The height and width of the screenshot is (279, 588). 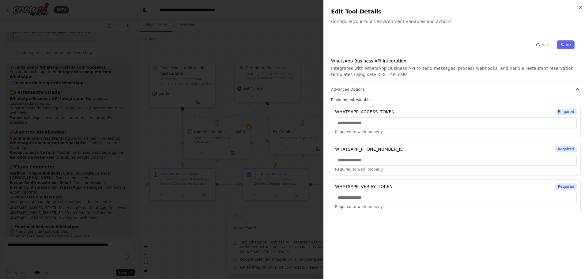 What do you see at coordinates (543, 45) in the screenshot?
I see `button: Cancel` at bounding box center [543, 45].